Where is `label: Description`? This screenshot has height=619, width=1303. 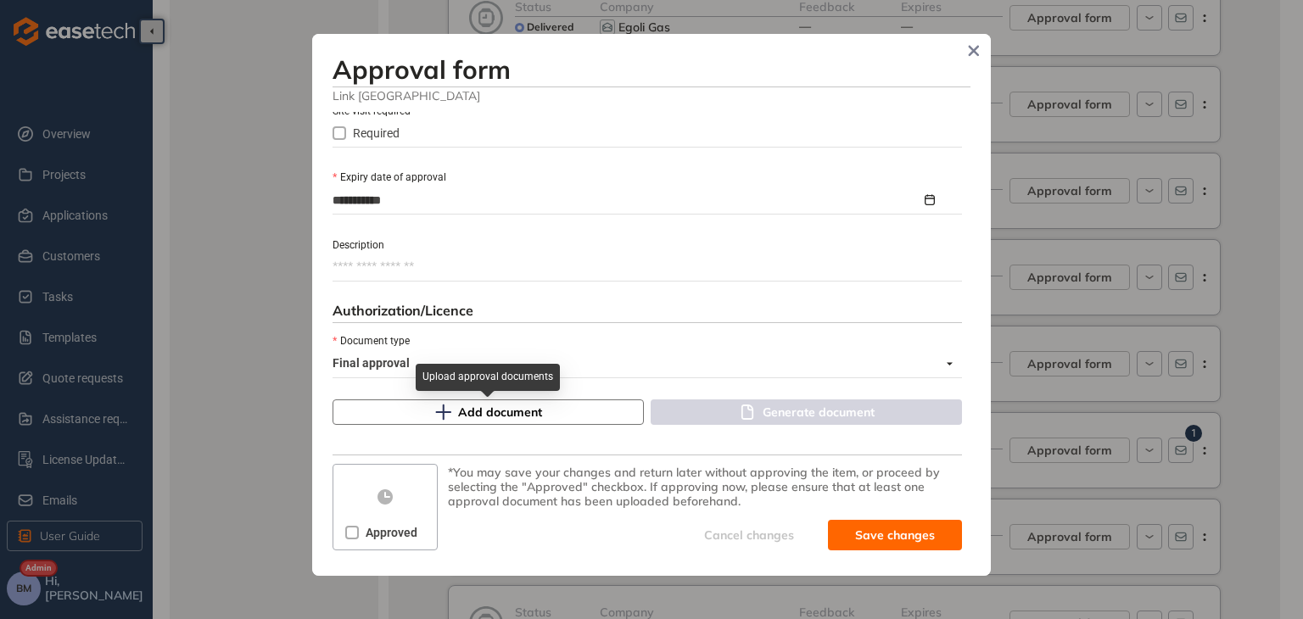
label: Description is located at coordinates (358, 245).